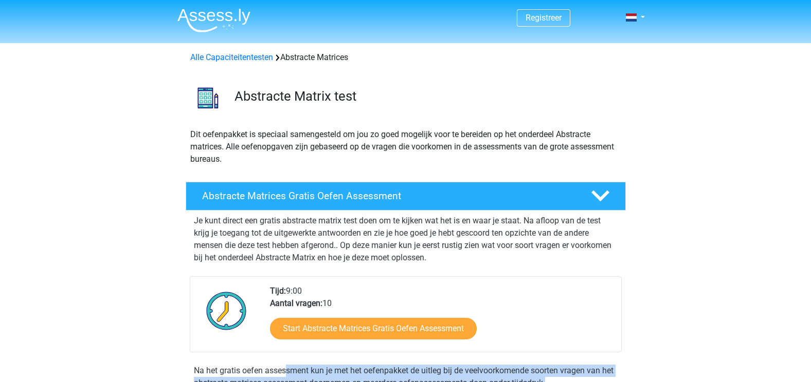 The image size is (811, 382). Describe the element at coordinates (406, 147) in the screenshot. I see `p: Dit oefenpakket is speciaal samengesteld om jou zo goed mogelijk voor te bereiden op het onderdee...` at that location.